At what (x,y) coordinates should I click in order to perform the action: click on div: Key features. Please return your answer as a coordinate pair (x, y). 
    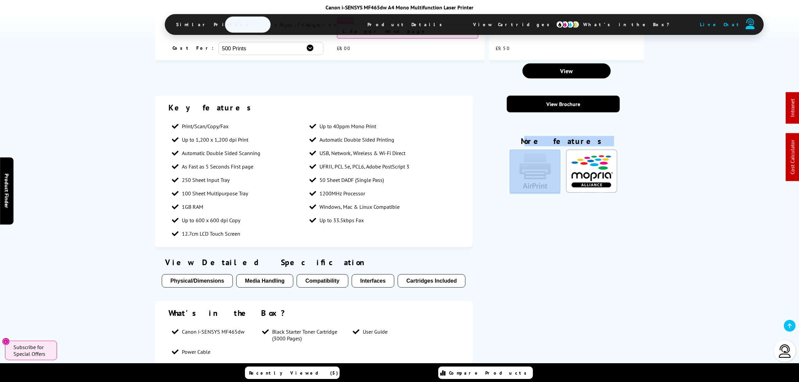
    Looking at the image, I should click on (314, 107).